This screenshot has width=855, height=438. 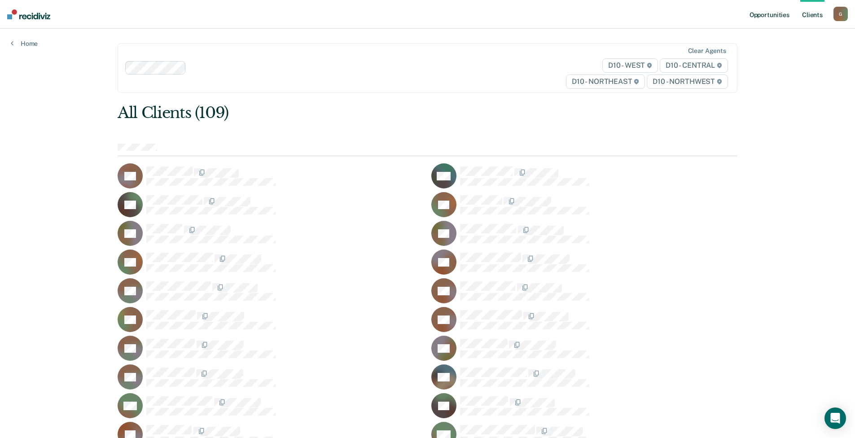 I want to click on img: Recidiviz, so click(x=29, y=14).